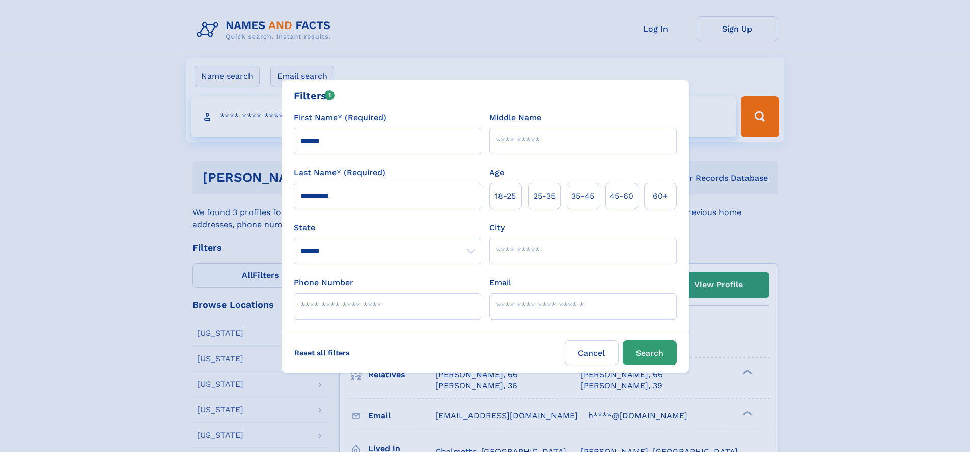  I want to click on label: State, so click(387, 228).